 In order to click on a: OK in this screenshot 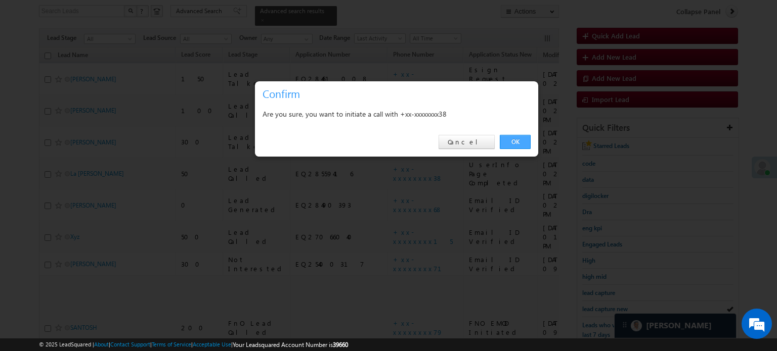, I will do `click(515, 142)`.